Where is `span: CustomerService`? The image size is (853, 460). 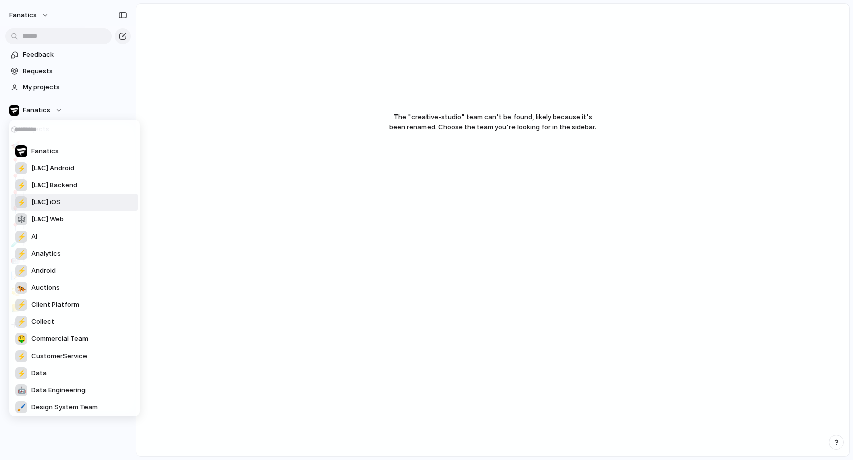
span: CustomerService is located at coordinates (59, 356).